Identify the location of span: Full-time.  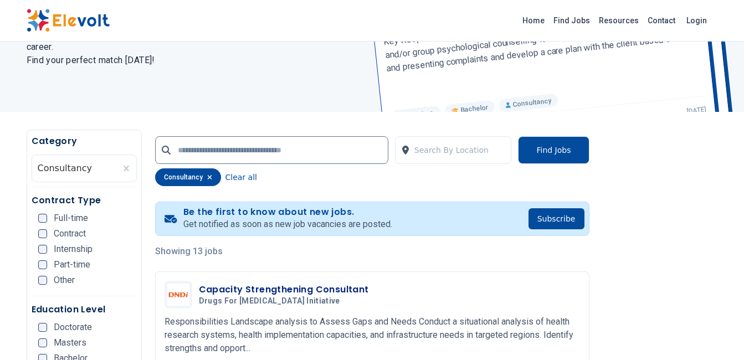
(71, 218).